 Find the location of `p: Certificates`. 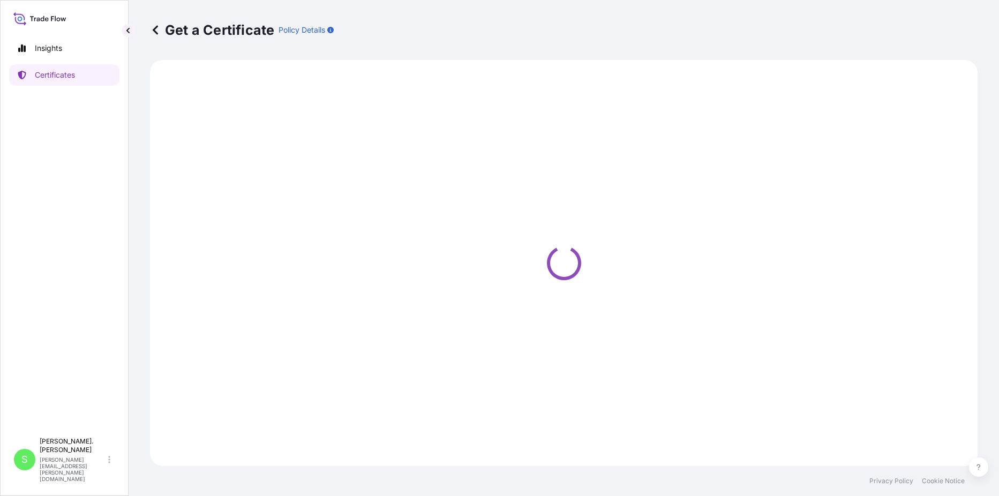

p: Certificates is located at coordinates (55, 75).